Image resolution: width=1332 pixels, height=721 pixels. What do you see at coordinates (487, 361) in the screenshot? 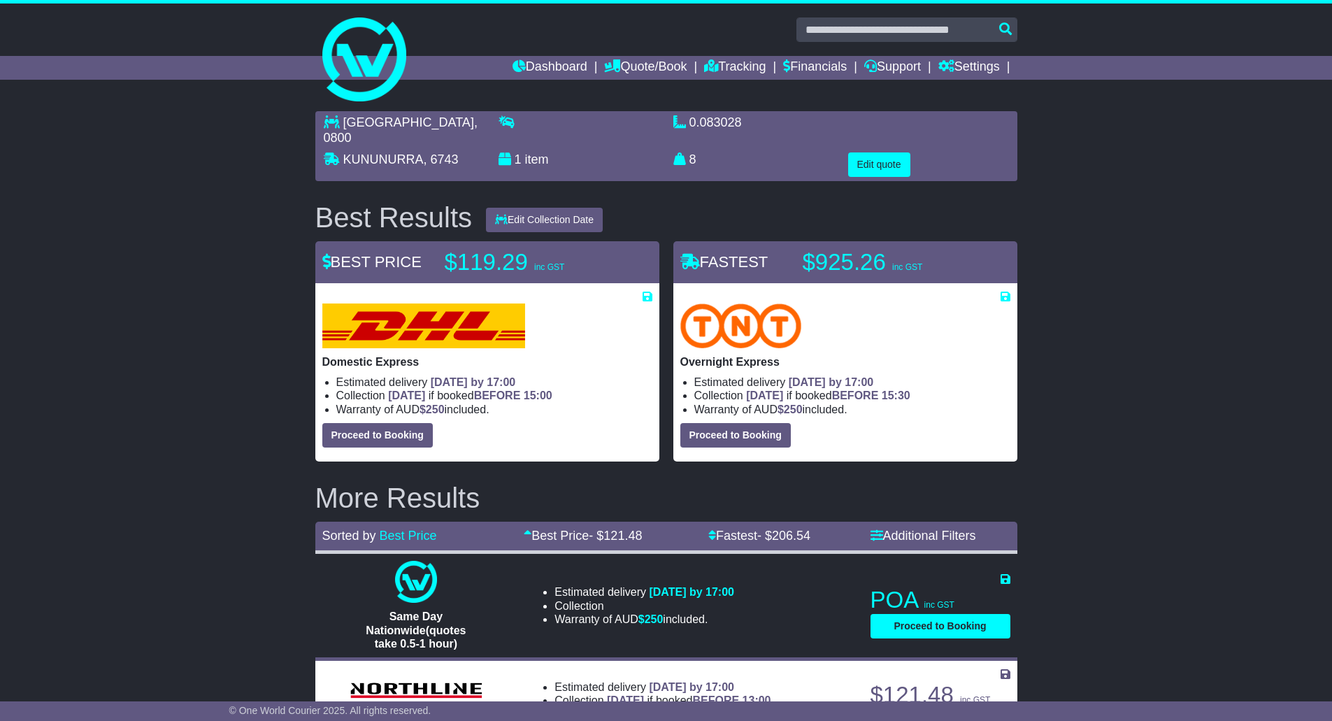
I see `p: Domestic Express` at bounding box center [487, 361].